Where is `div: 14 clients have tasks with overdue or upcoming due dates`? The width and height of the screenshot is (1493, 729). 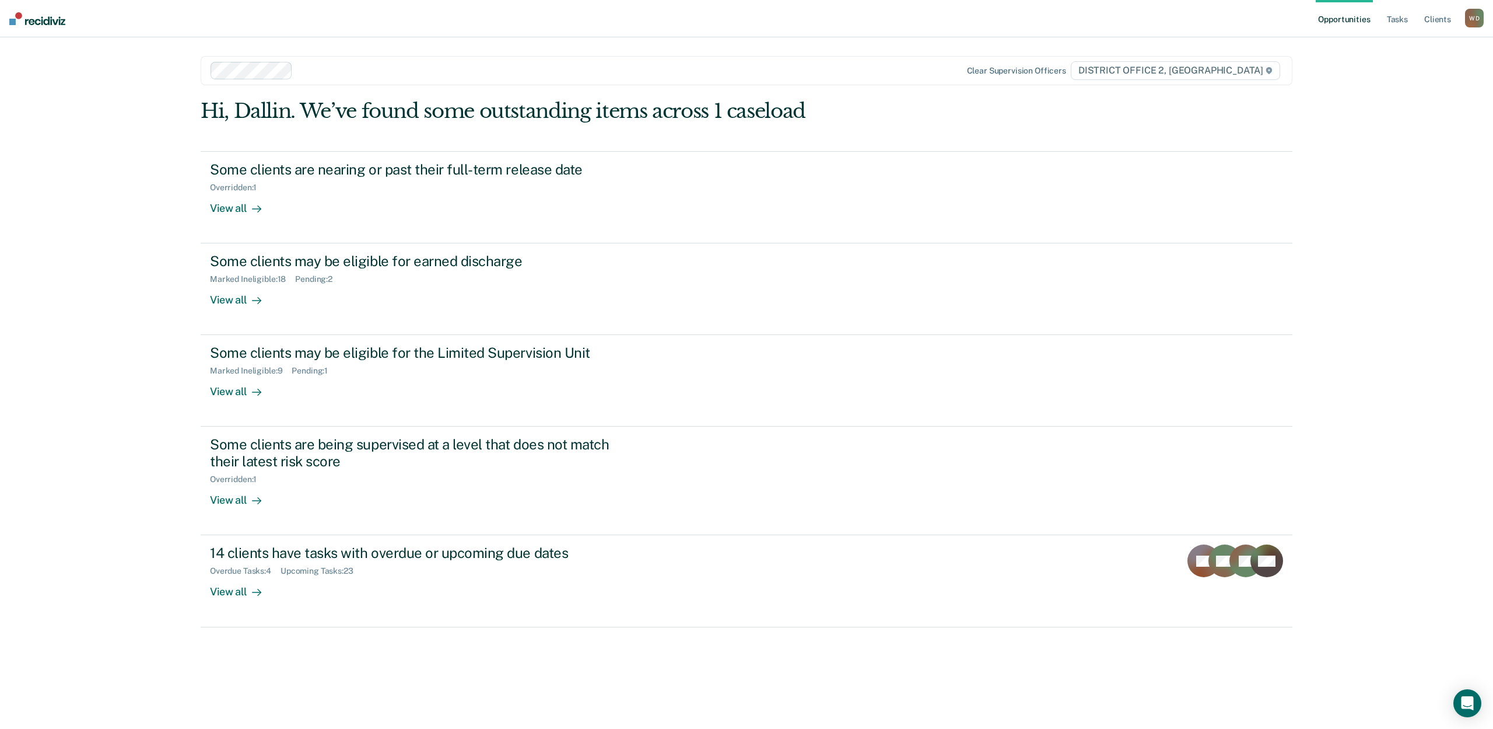
div: 14 clients have tasks with overdue or upcoming due dates is located at coordinates (415, 552).